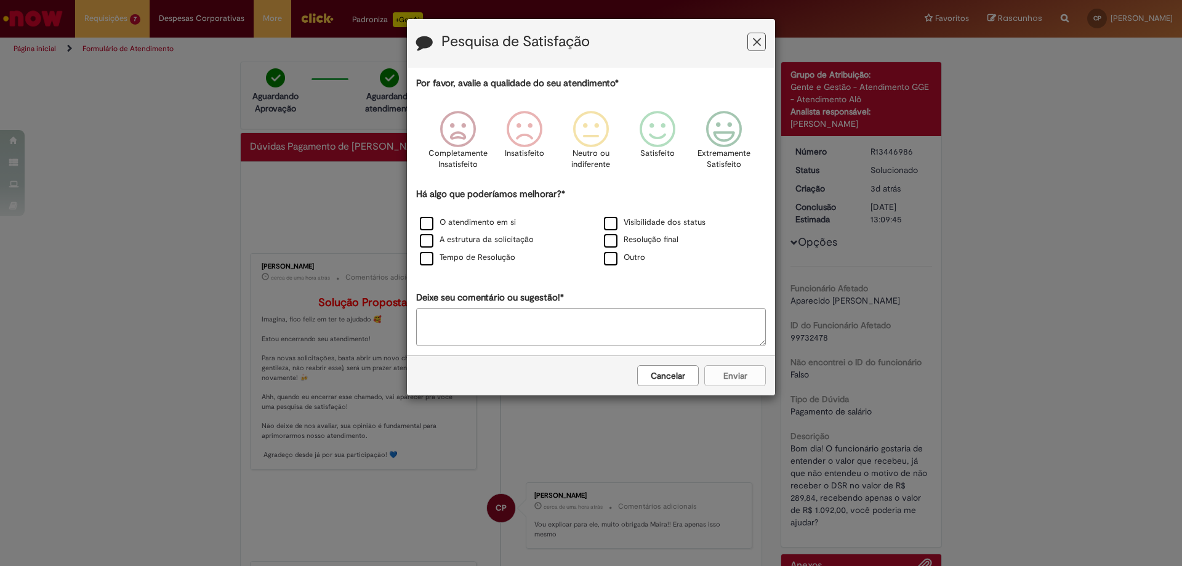  I want to click on label: O atendimento em si, so click(468, 222).